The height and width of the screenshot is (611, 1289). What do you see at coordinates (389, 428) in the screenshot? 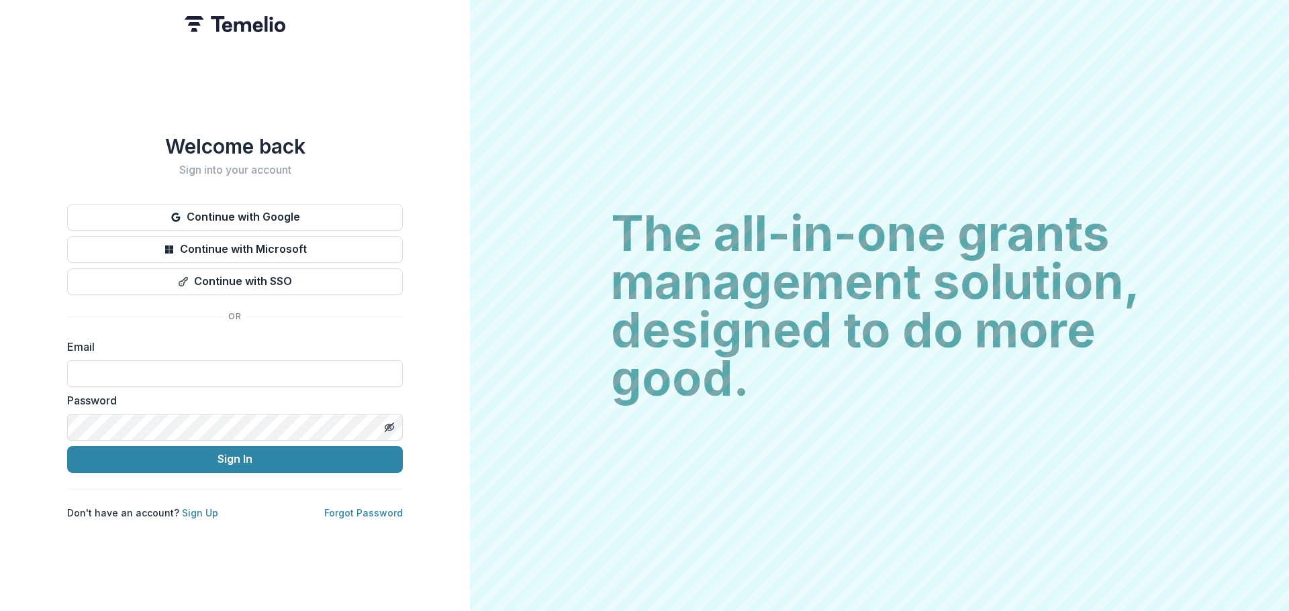
I see `button: Toggle password visibility` at bounding box center [389, 428].